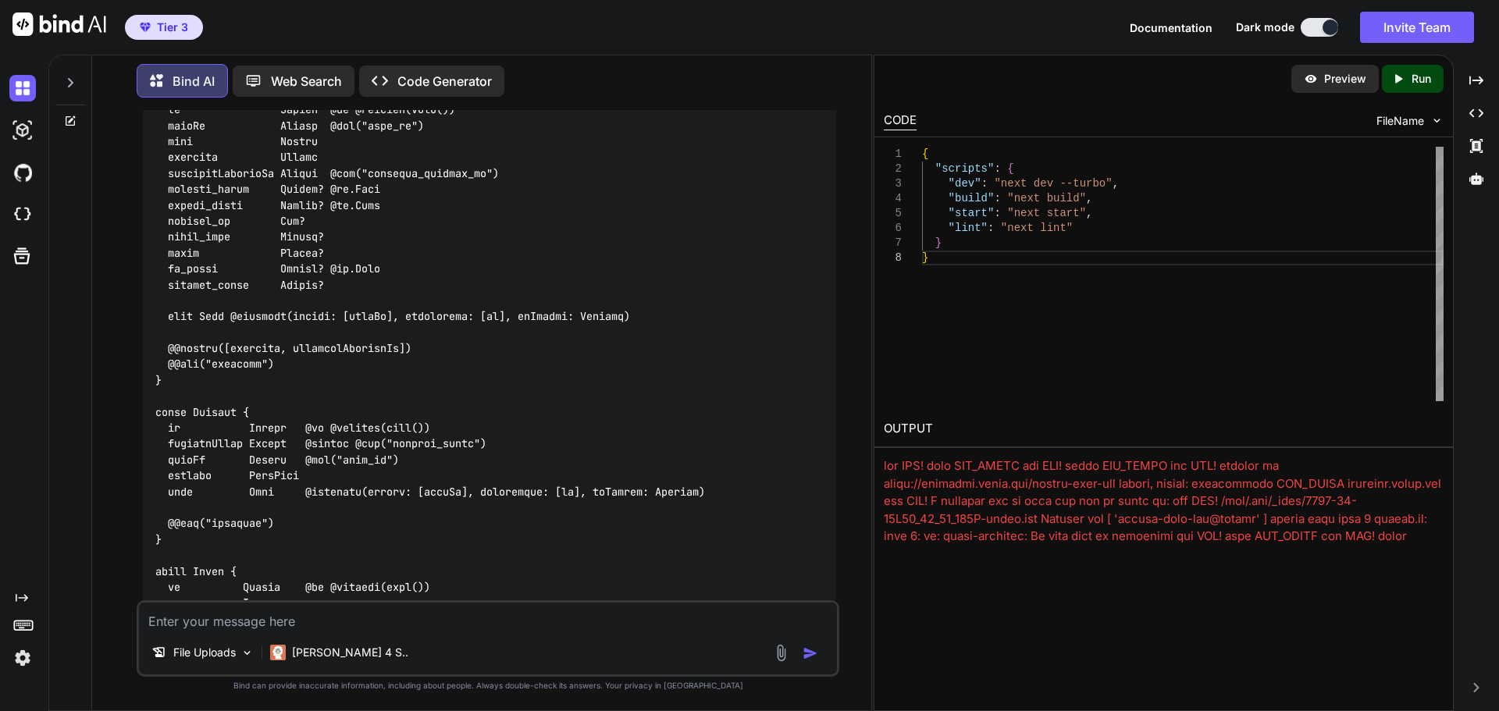 The image size is (1499, 711). I want to click on div: 1, so click(892, 154).